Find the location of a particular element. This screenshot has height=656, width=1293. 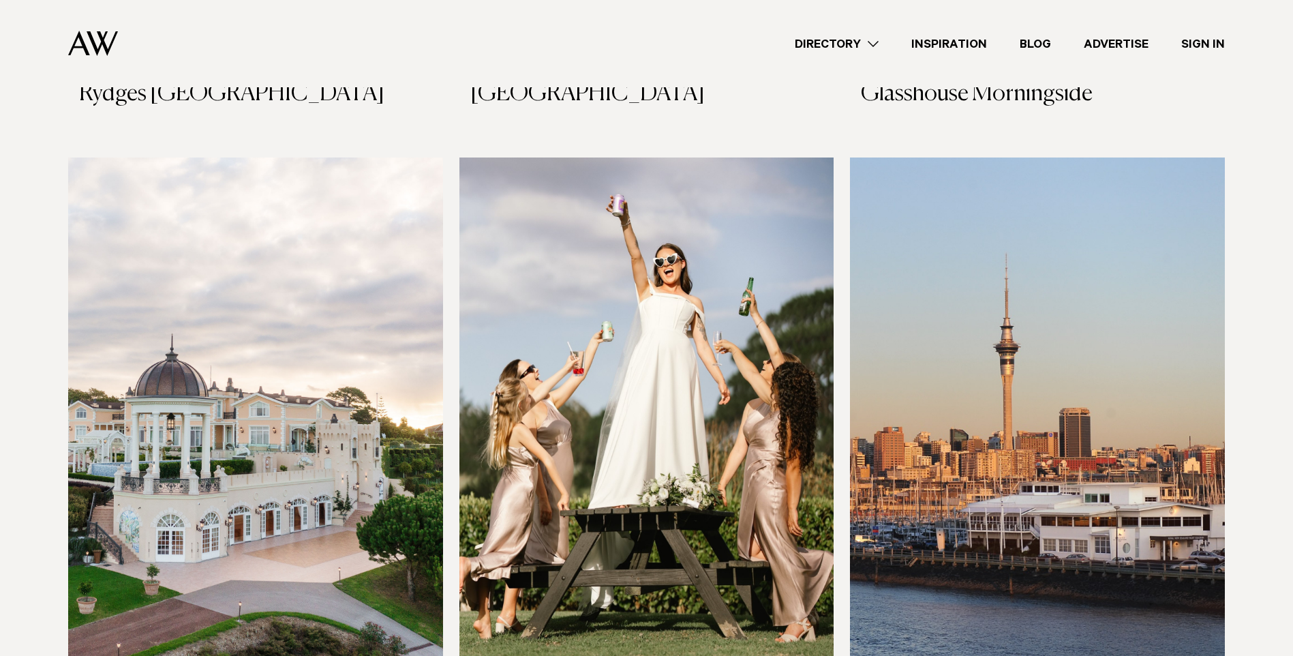

a: Sign In is located at coordinates (1203, 44).